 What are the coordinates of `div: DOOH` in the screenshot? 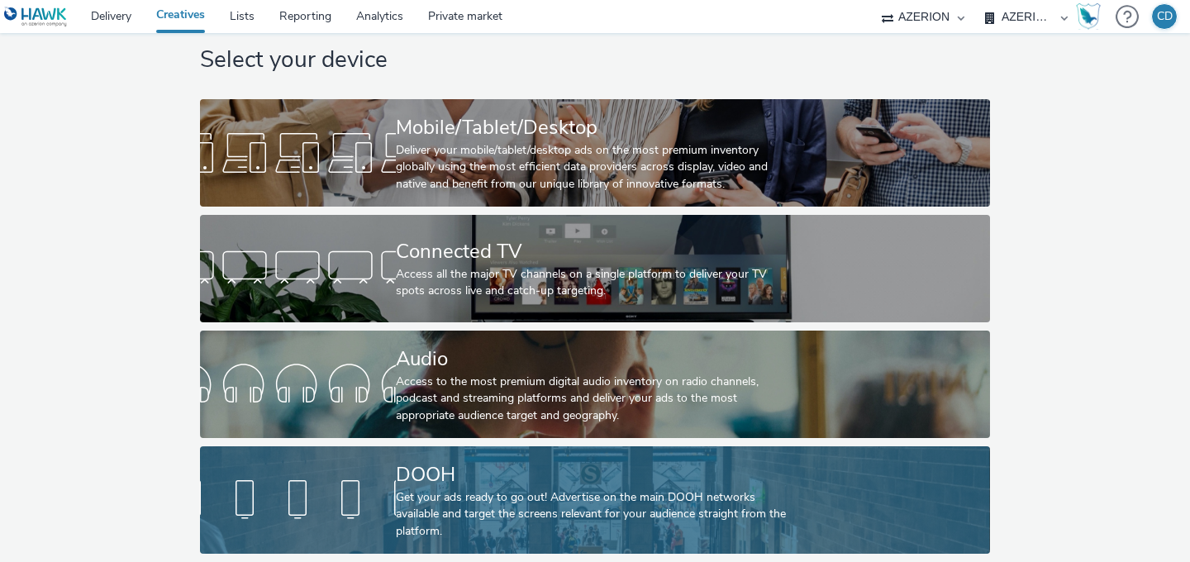 It's located at (592, 474).